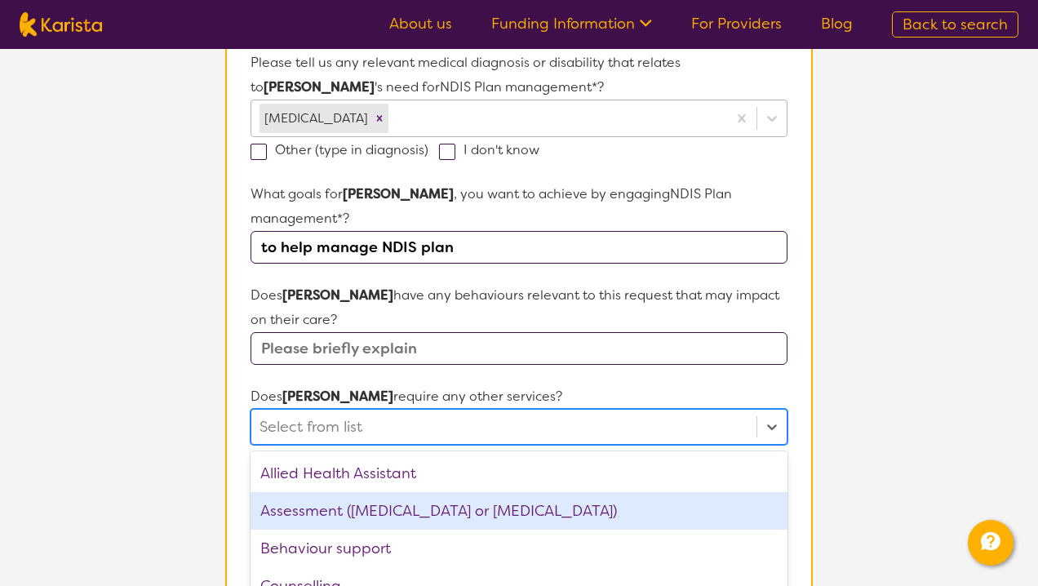 The image size is (1038, 586). What do you see at coordinates (519, 348) in the screenshot?
I see `input: Please briefly explain` at bounding box center [519, 348].